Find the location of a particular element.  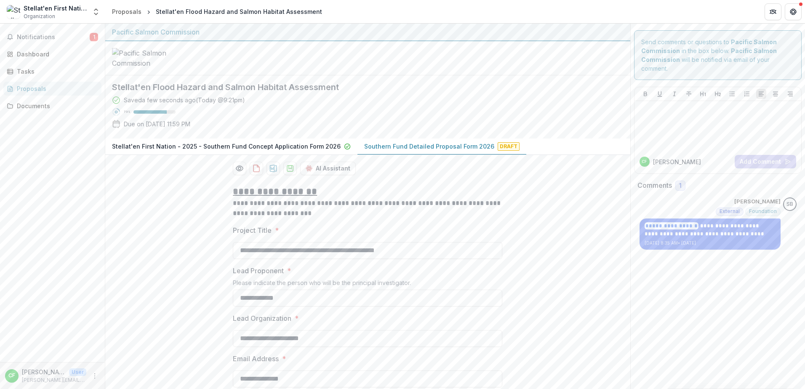

button: Align Center is located at coordinates (776, 94).